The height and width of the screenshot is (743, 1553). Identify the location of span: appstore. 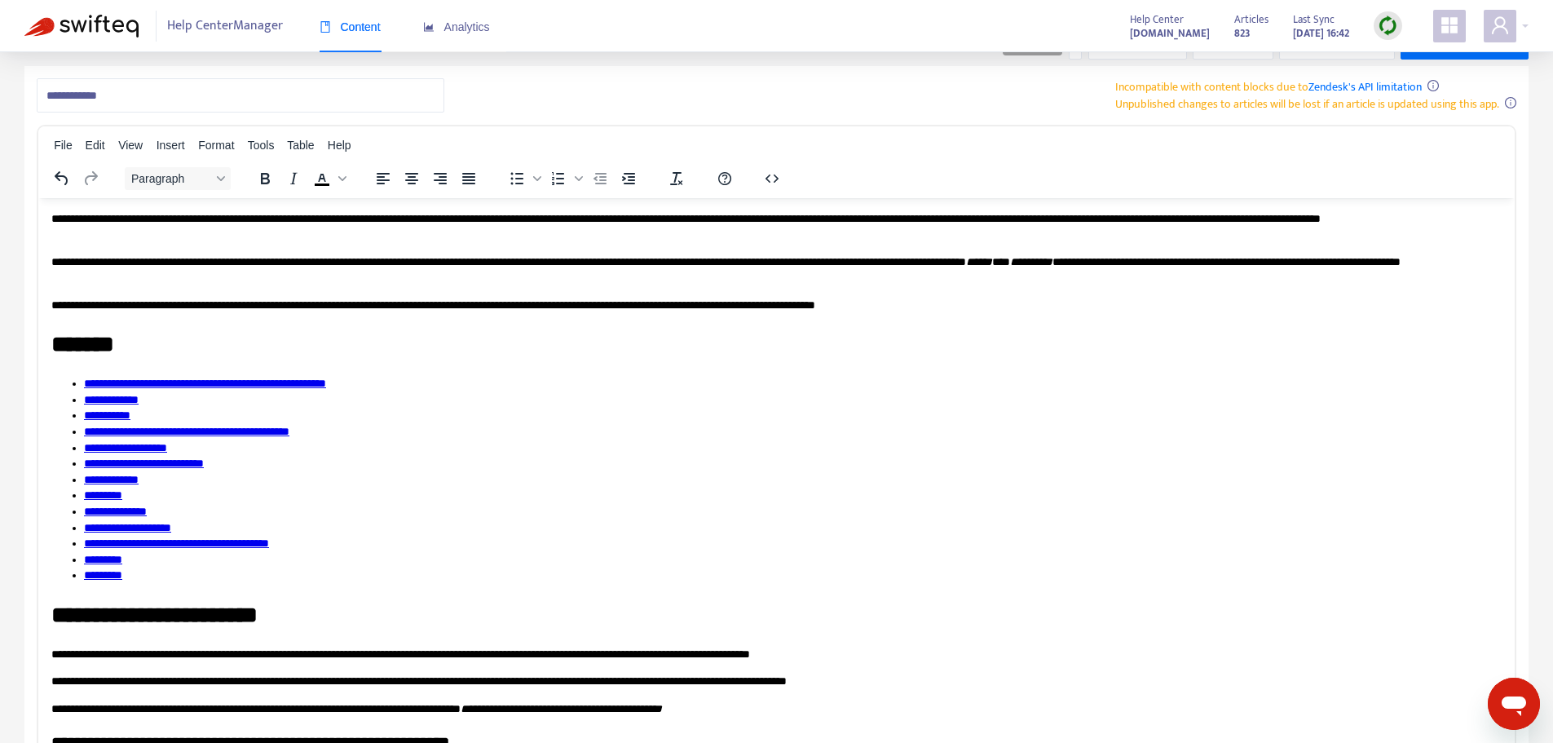
(1449, 25).